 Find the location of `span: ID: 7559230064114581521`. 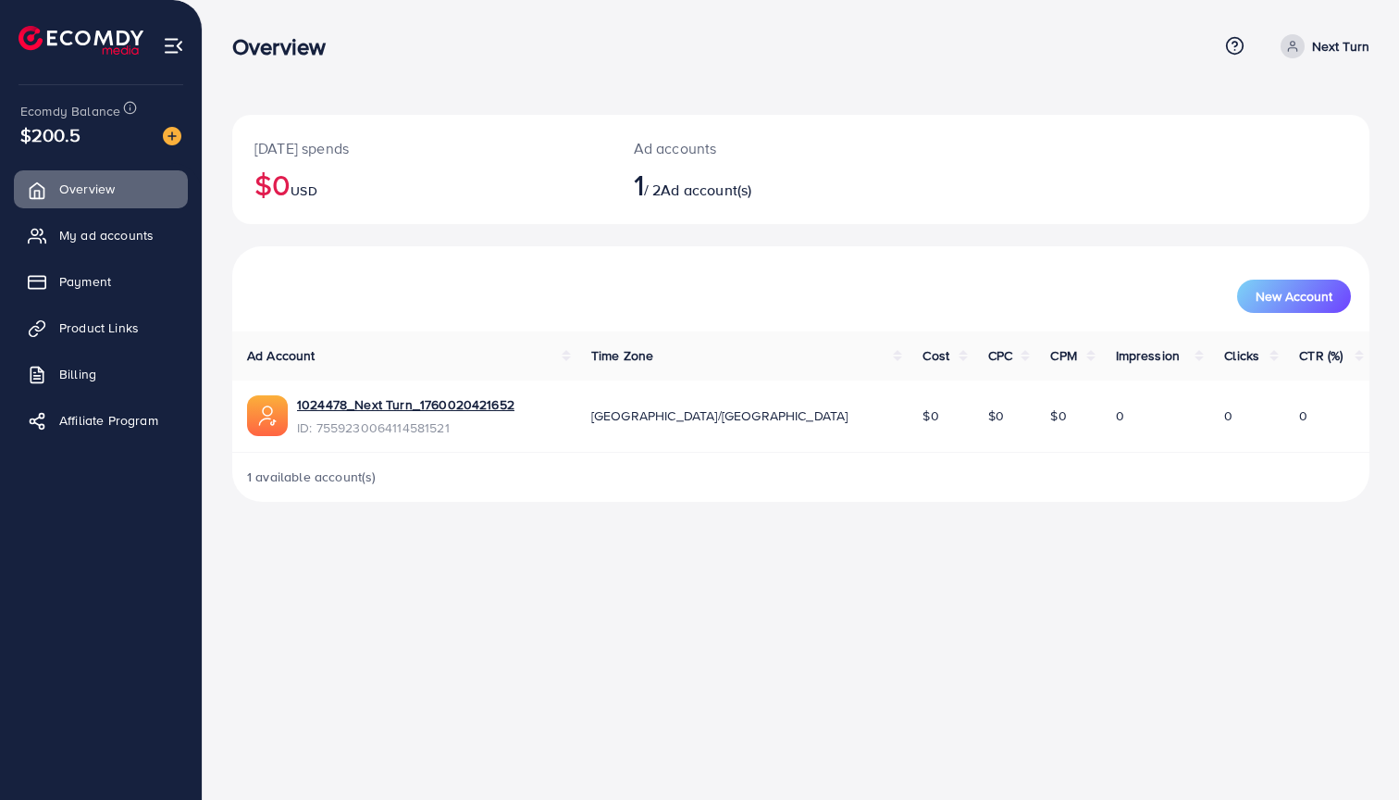

span: ID: 7559230064114581521 is located at coordinates (405, 428).